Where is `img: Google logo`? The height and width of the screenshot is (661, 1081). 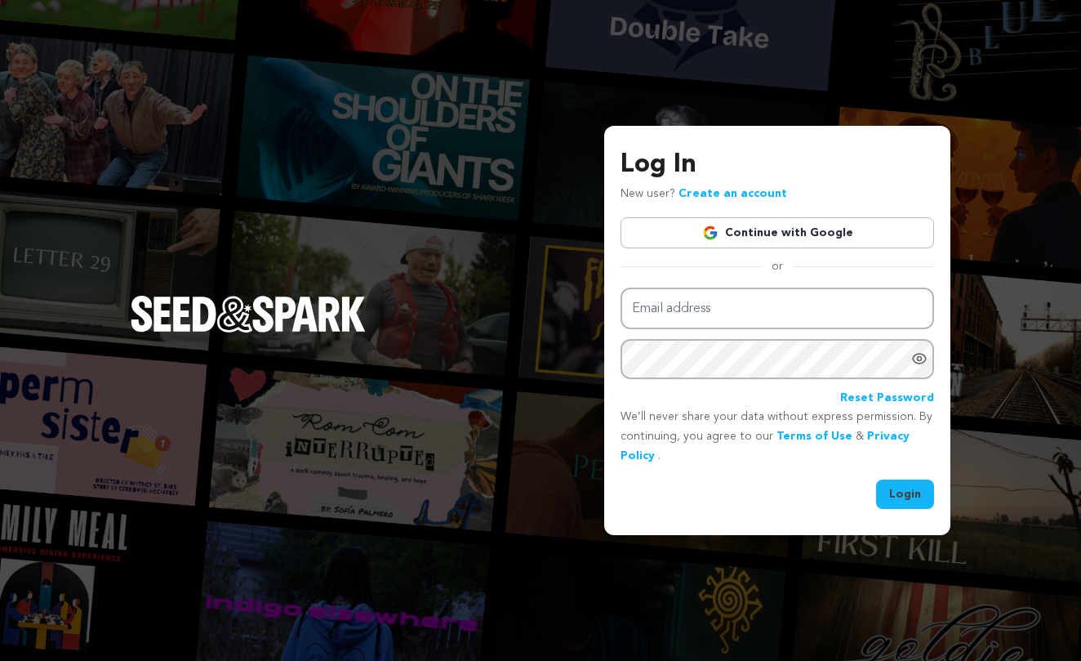
img: Google logo is located at coordinates (710, 233).